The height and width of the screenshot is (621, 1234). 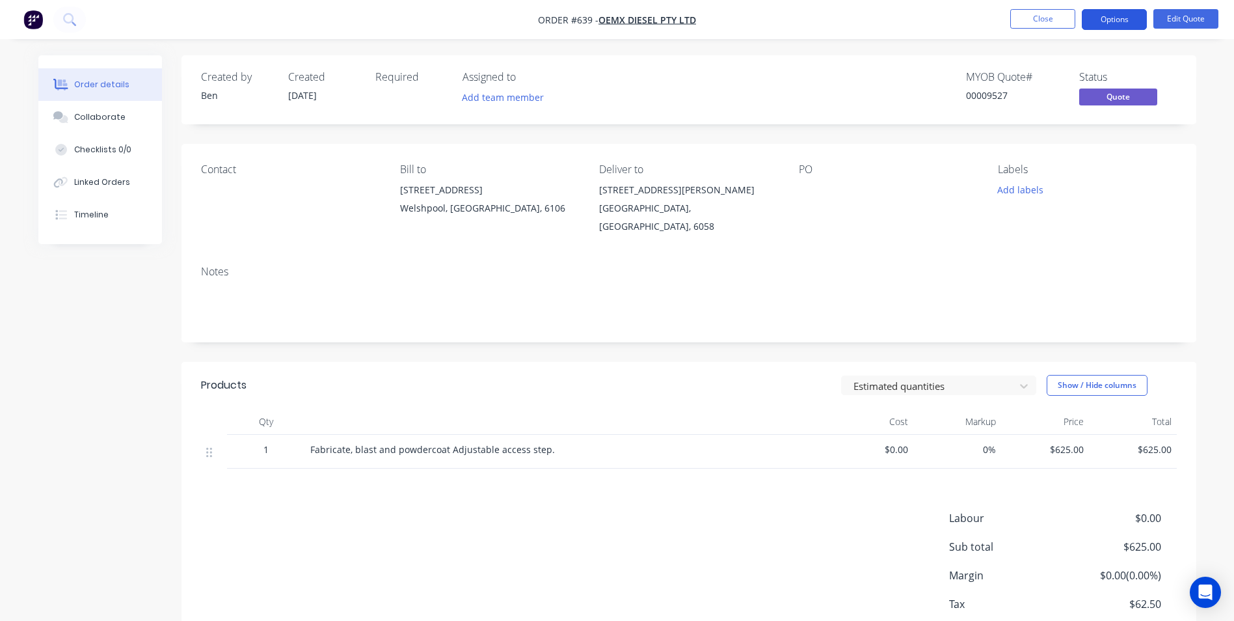 I want to click on span: Tax, so click(x=1007, y=604).